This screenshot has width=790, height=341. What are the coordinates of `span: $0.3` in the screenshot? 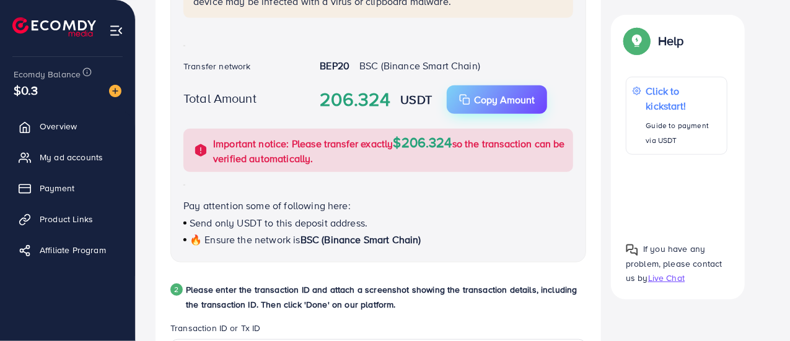 It's located at (26, 90).